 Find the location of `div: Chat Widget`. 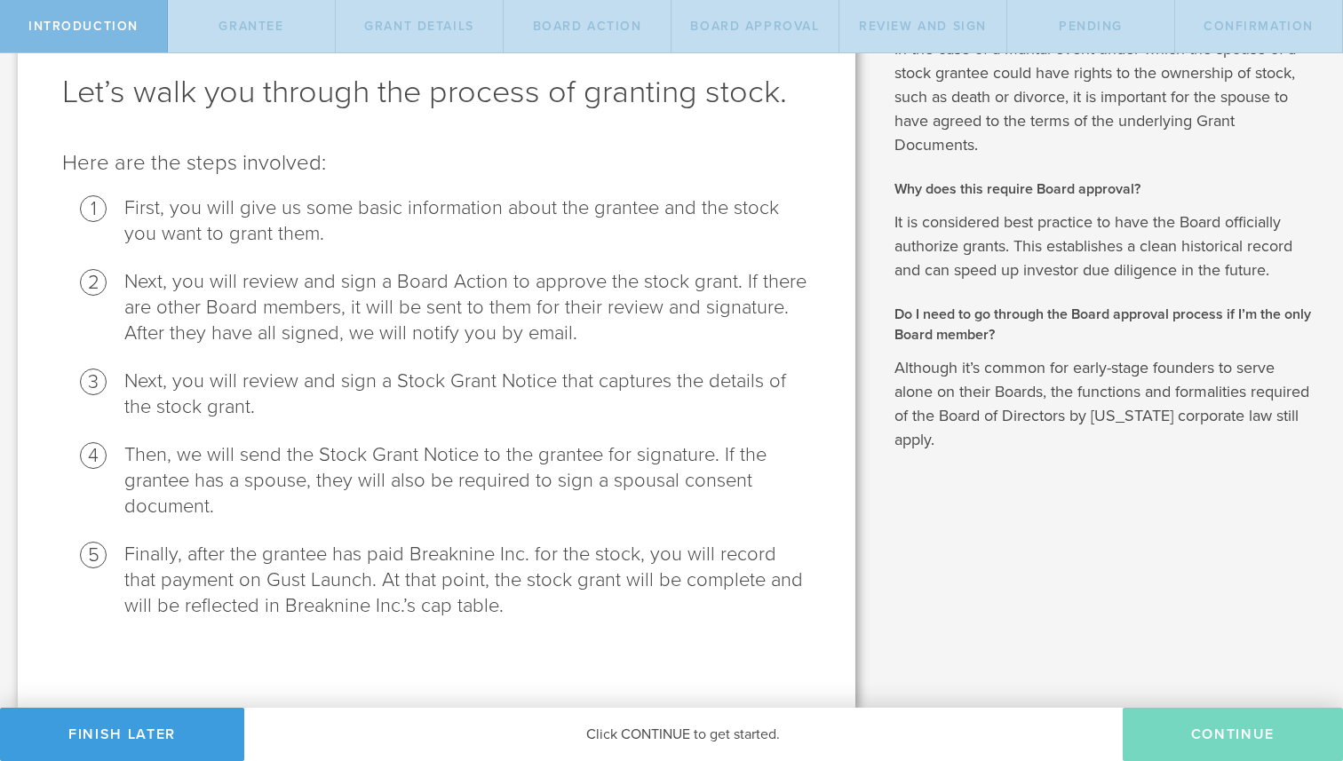

div: Chat Widget is located at coordinates (1299, 665).